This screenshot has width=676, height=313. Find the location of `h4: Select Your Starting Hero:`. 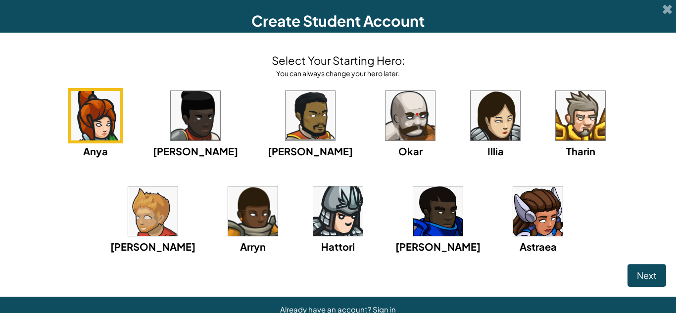

h4: Select Your Starting Hero: is located at coordinates (338, 60).